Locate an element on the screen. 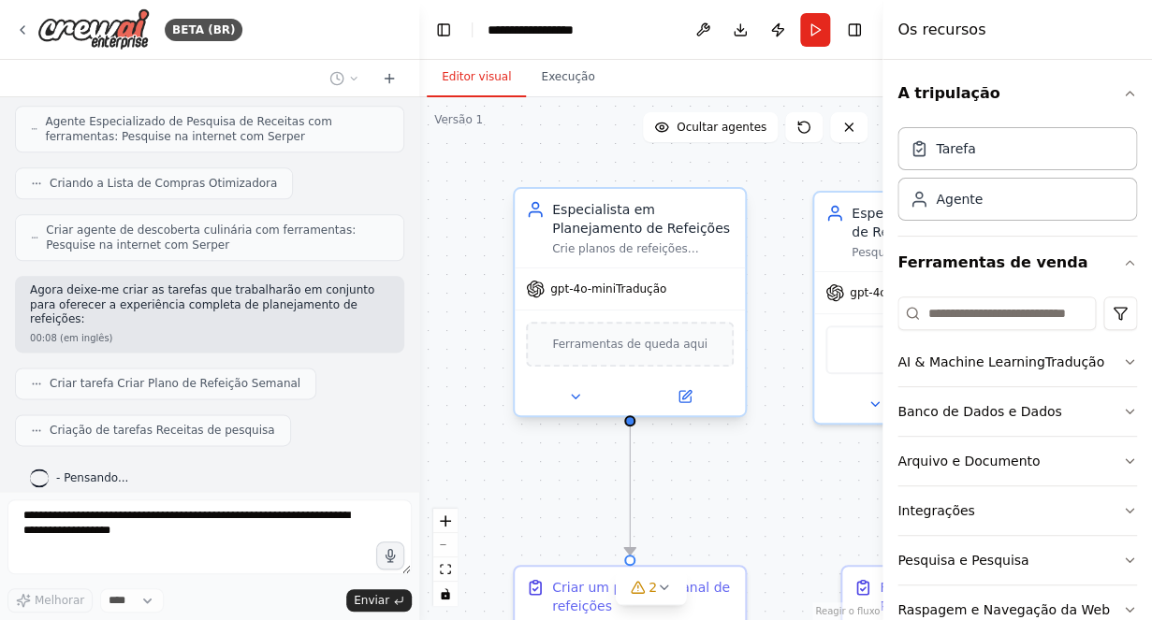  button: Clique para falar sua ideia de automação is located at coordinates (390, 556).